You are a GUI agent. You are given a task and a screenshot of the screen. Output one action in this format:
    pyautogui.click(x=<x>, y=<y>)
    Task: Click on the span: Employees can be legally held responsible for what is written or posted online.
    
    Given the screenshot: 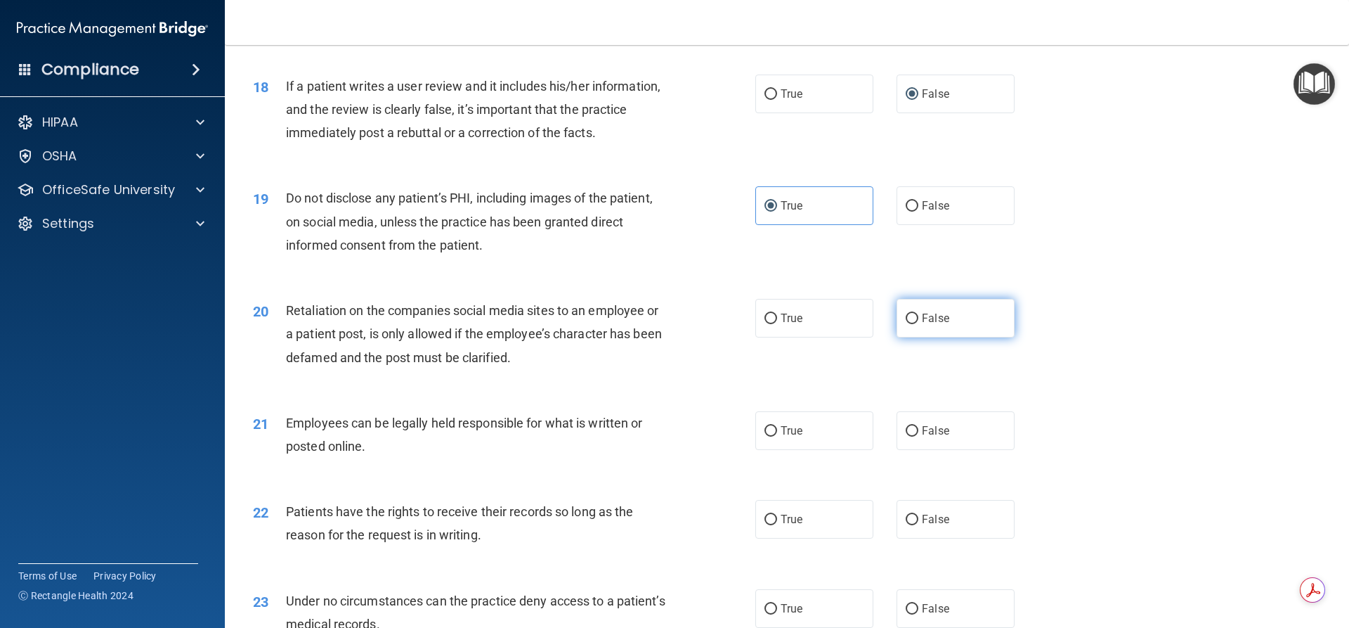 What is the action you would take?
    pyautogui.click(x=464, y=434)
    